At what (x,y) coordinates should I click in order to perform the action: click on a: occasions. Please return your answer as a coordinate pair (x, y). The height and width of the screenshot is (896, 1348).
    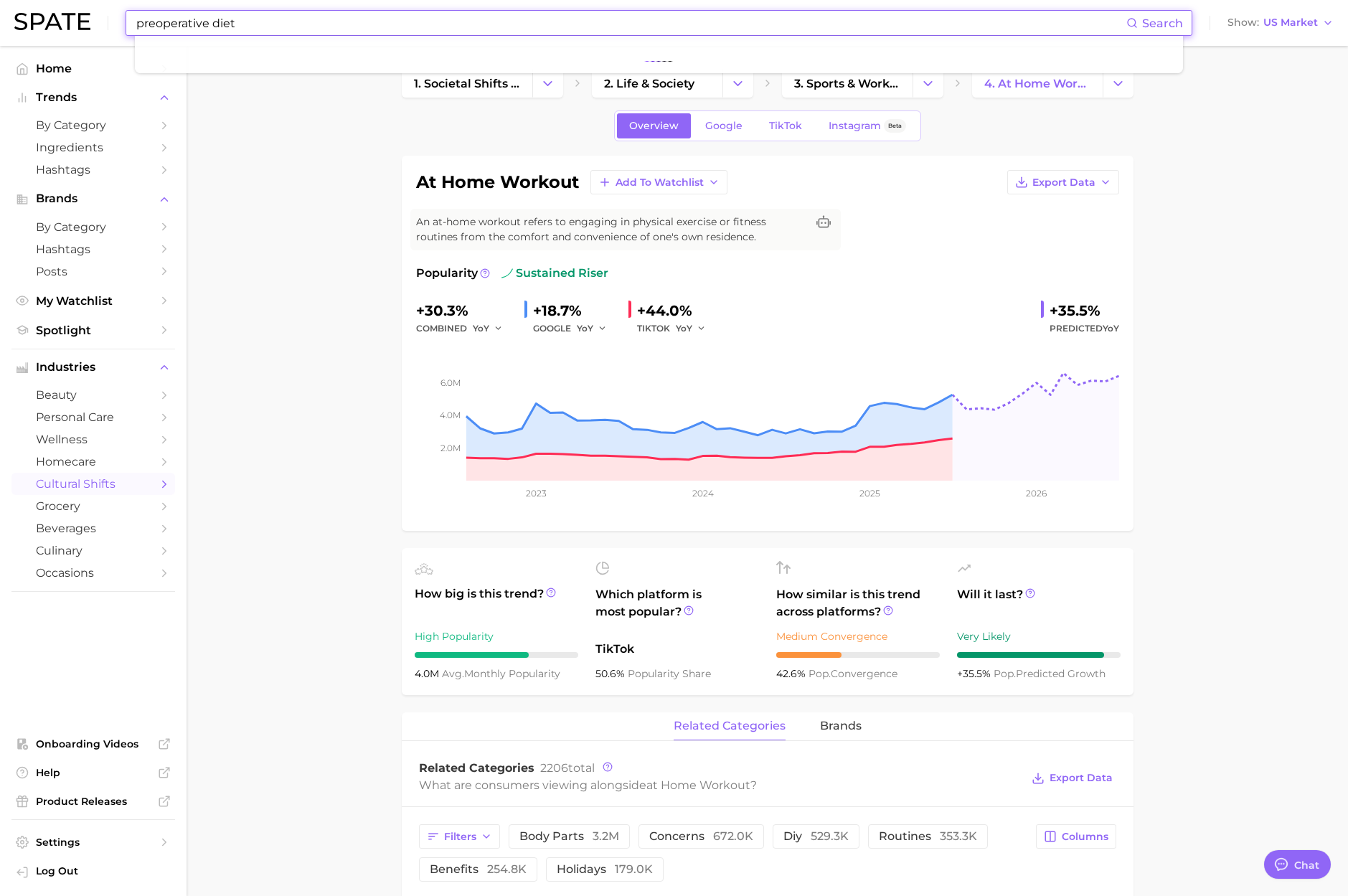
    Looking at the image, I should click on (93, 573).